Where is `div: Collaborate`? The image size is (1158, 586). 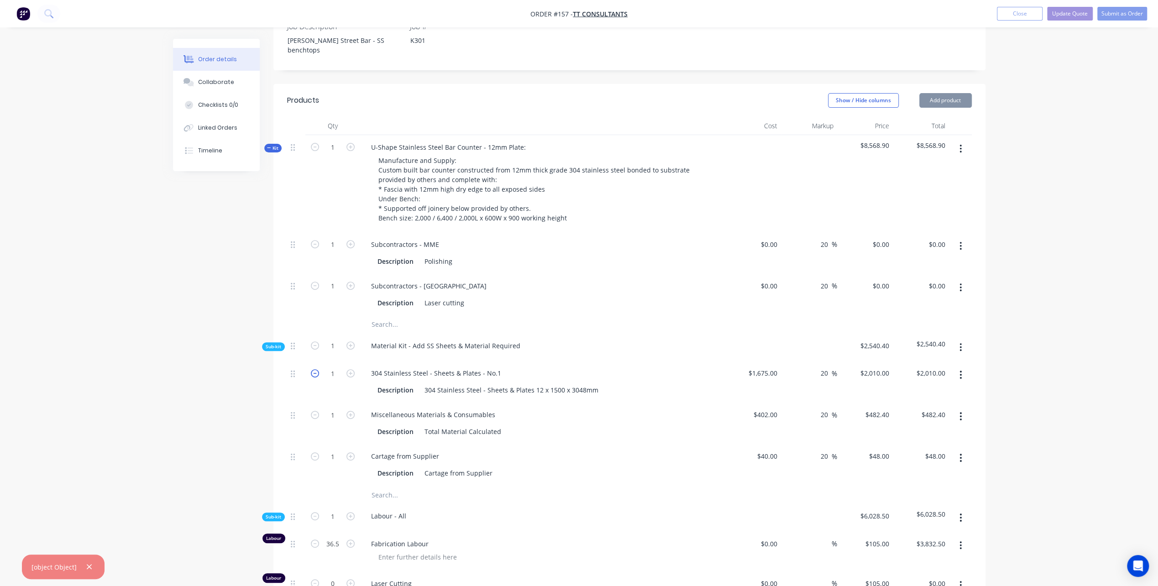
div: Collaborate is located at coordinates (216, 82).